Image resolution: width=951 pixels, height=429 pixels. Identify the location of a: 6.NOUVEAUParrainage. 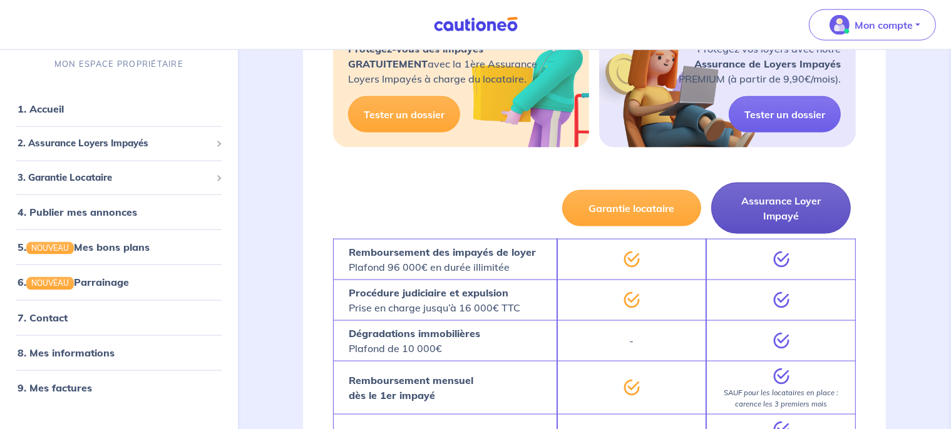
(73, 282).